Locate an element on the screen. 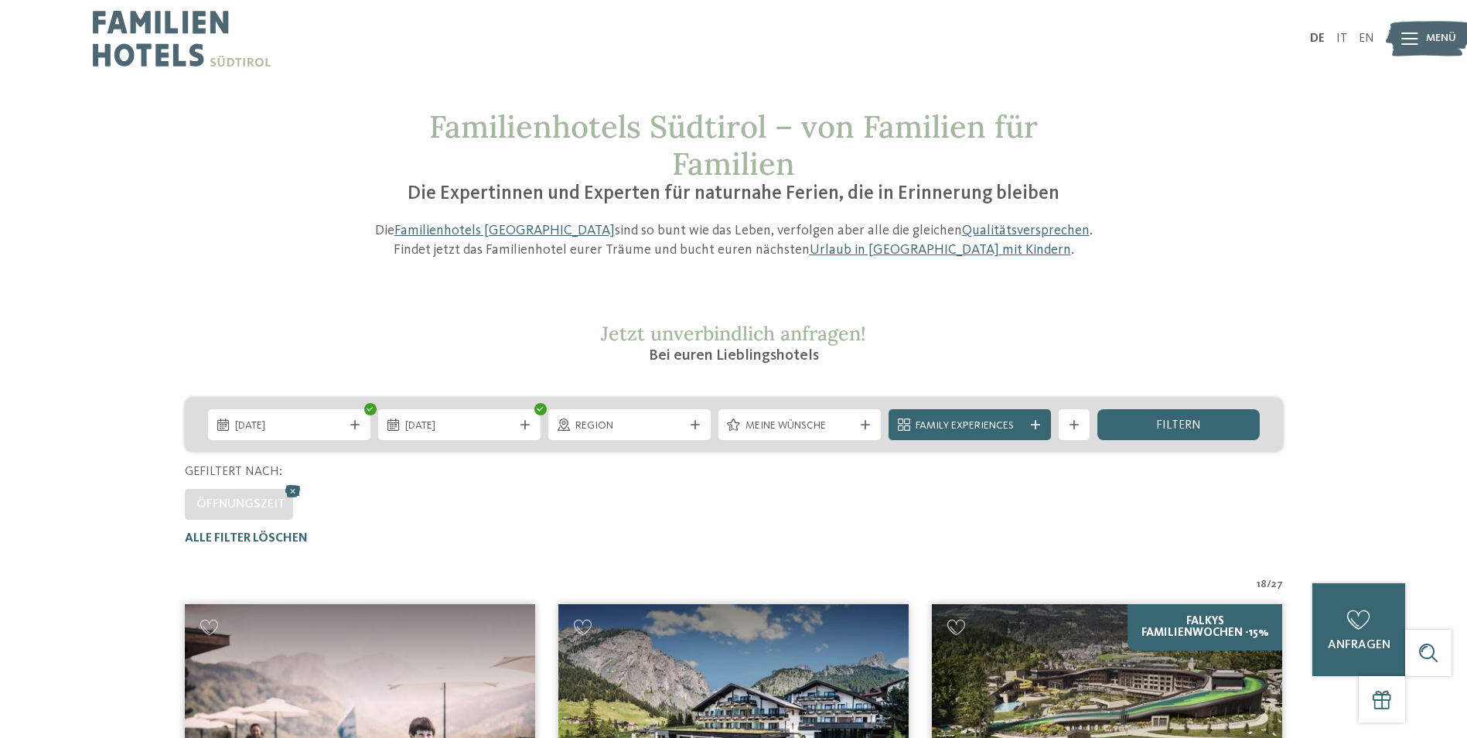  span: anfragen is located at coordinates (1358, 645).